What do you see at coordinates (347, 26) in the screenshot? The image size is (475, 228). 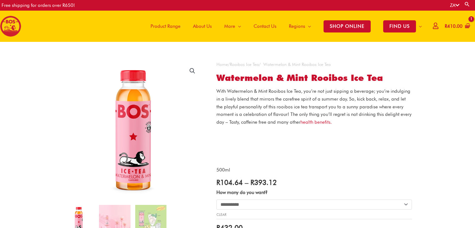 I see `span: SHOP ONLINE` at bounding box center [347, 26].